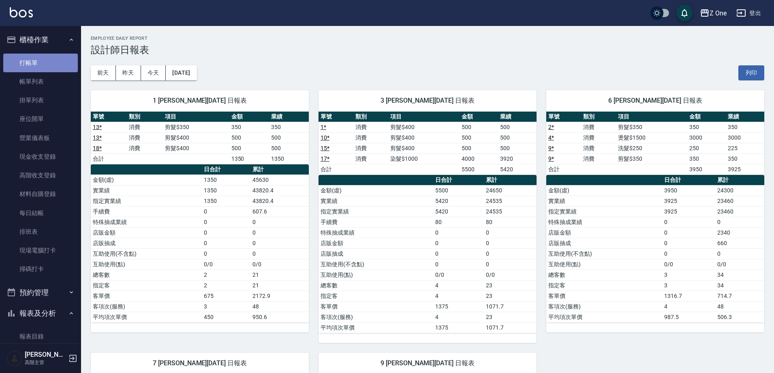  What do you see at coordinates (458, 190) in the screenshot?
I see `td: 5500` at bounding box center [458, 190].